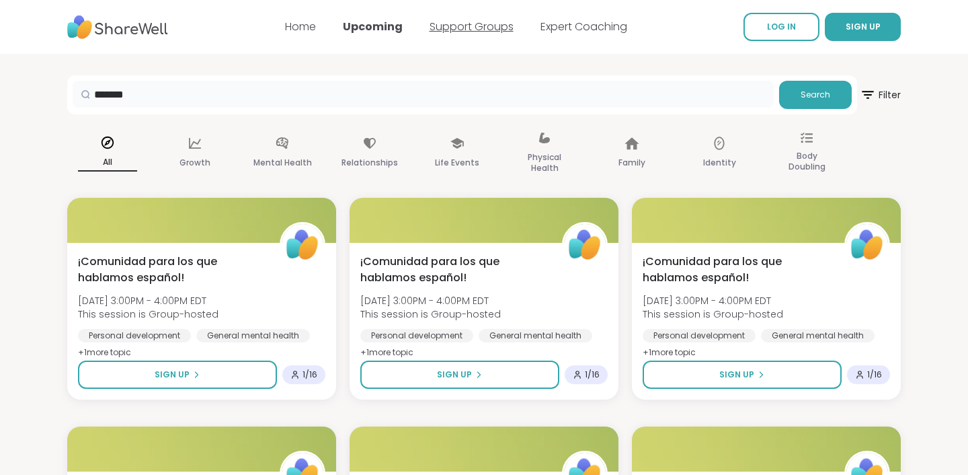 The width and height of the screenshot is (968, 475). What do you see at coordinates (370, 163) in the screenshot?
I see `p: Relationships` at bounding box center [370, 163].